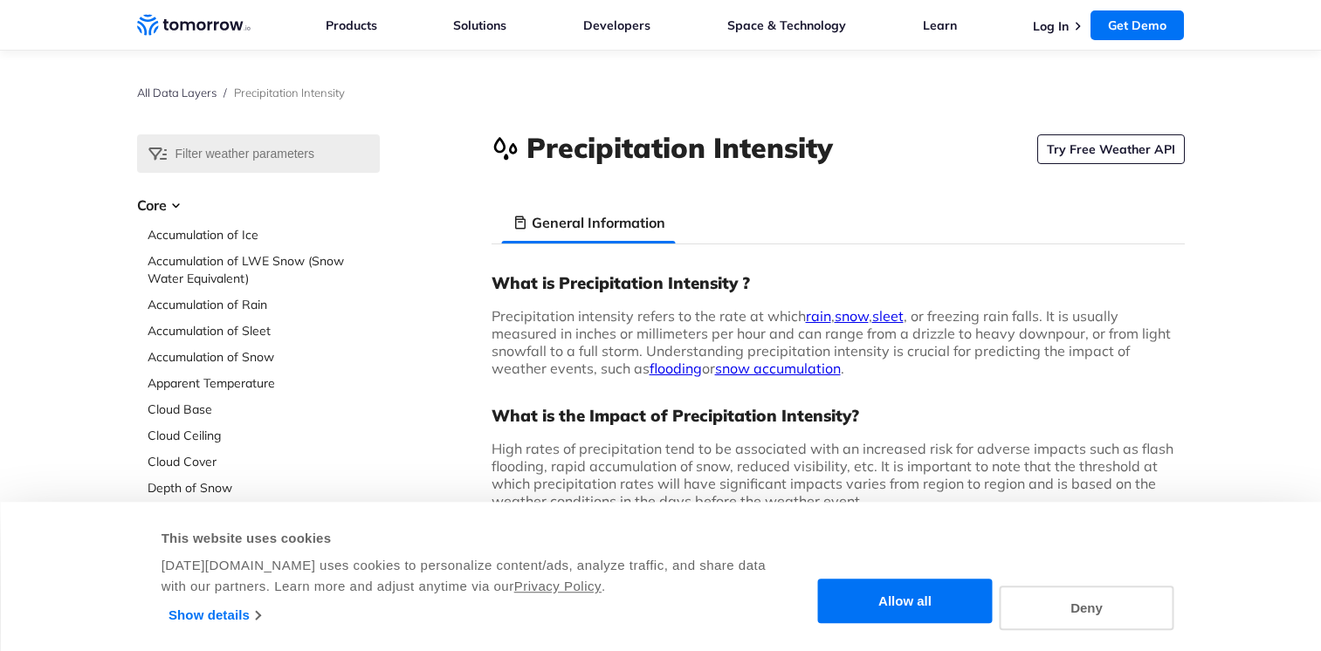 The image size is (1321, 651). What do you see at coordinates (351, 25) in the screenshot?
I see `a: Products` at bounding box center [351, 25].